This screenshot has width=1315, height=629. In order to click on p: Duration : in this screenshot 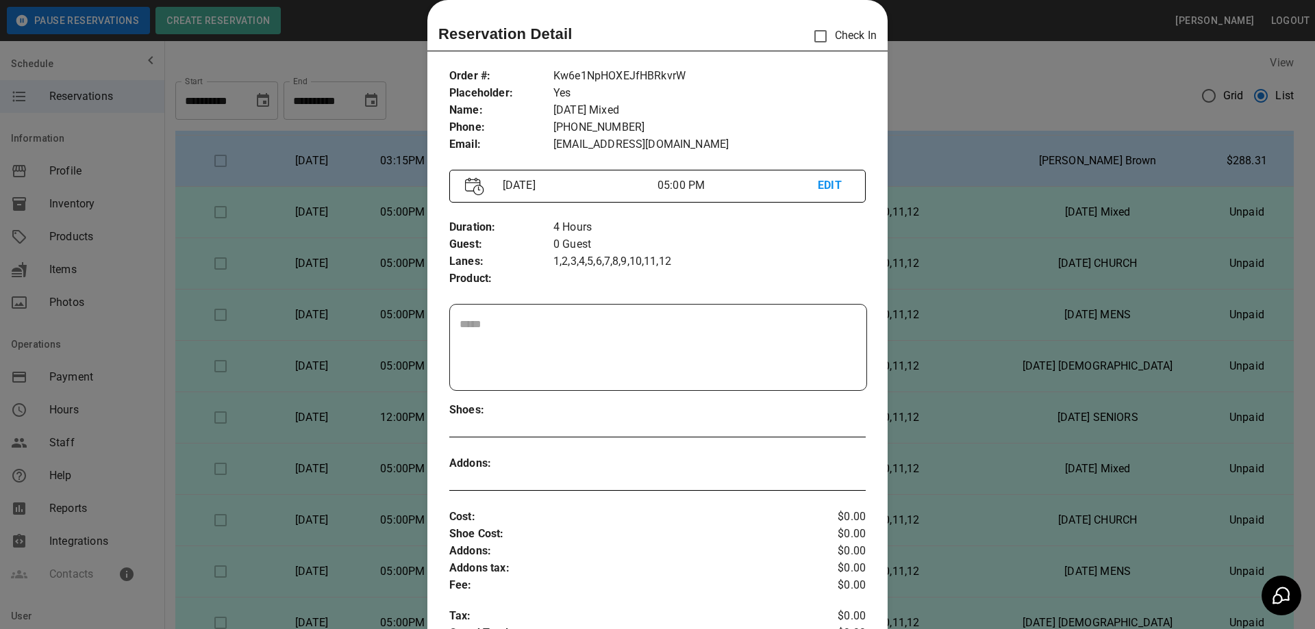, I will do `click(501, 227)`.